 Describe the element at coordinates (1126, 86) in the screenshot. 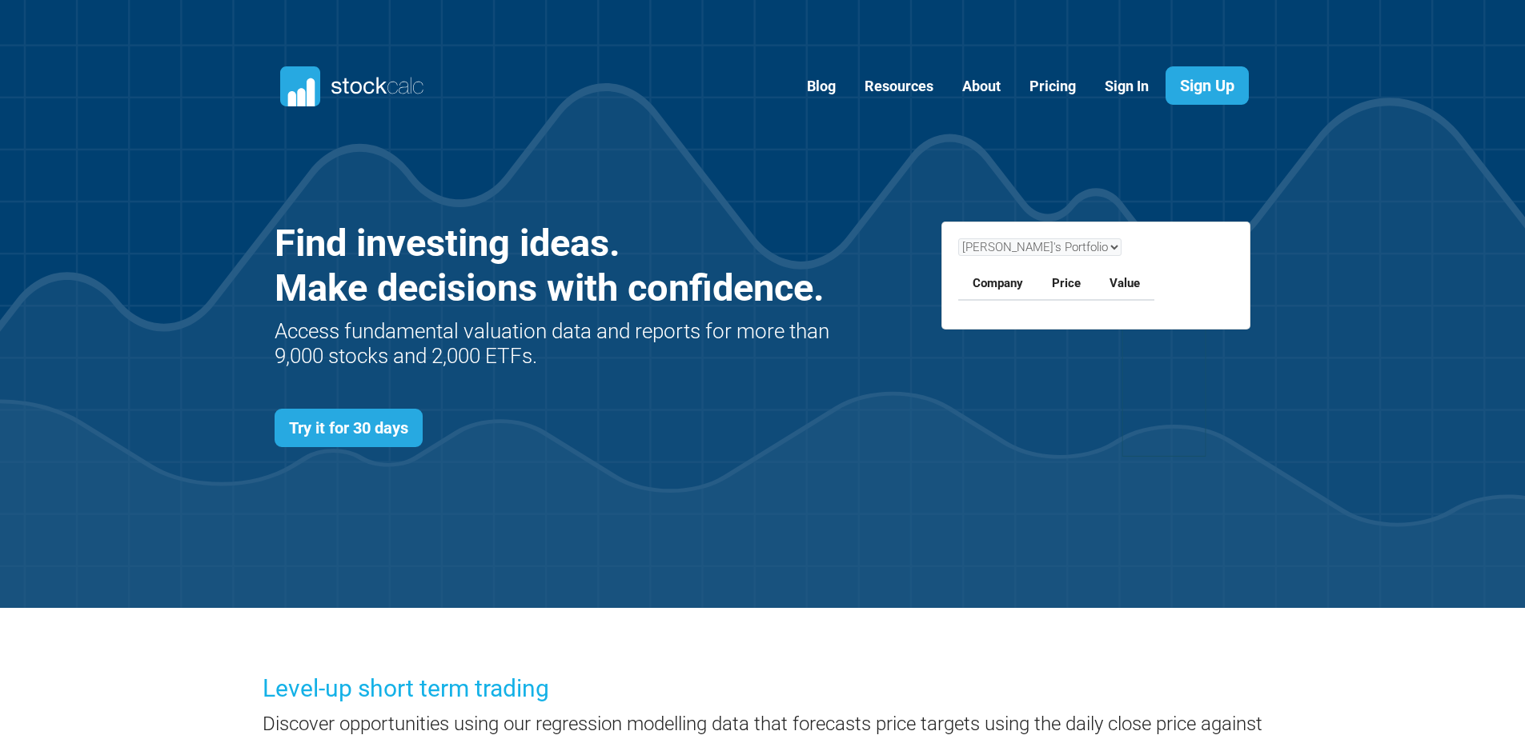

I see `a: Sign In` at that location.